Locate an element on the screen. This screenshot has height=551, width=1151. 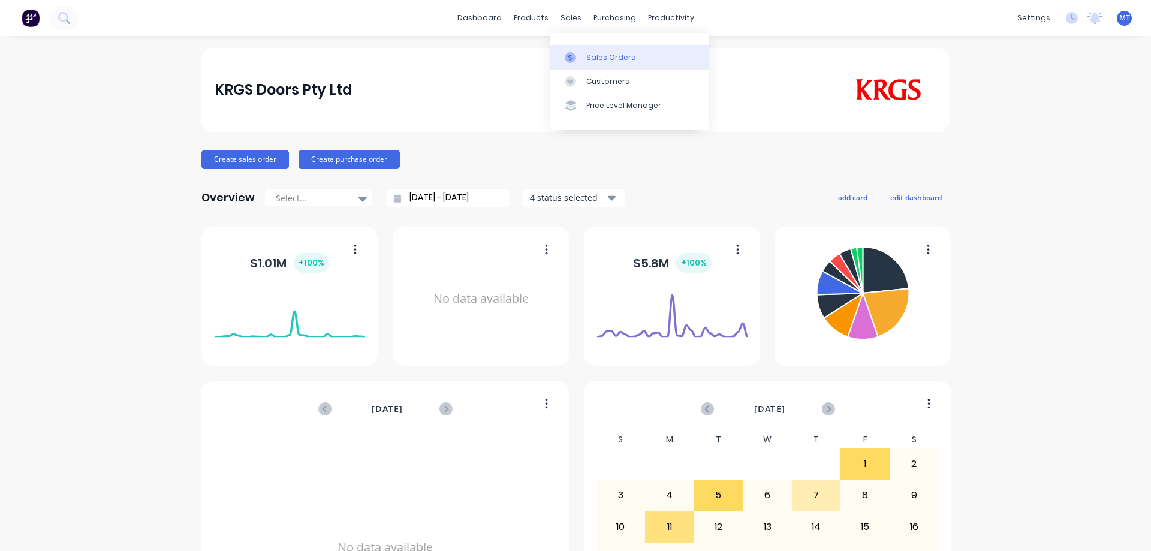
div: 15 is located at coordinates (865, 527).